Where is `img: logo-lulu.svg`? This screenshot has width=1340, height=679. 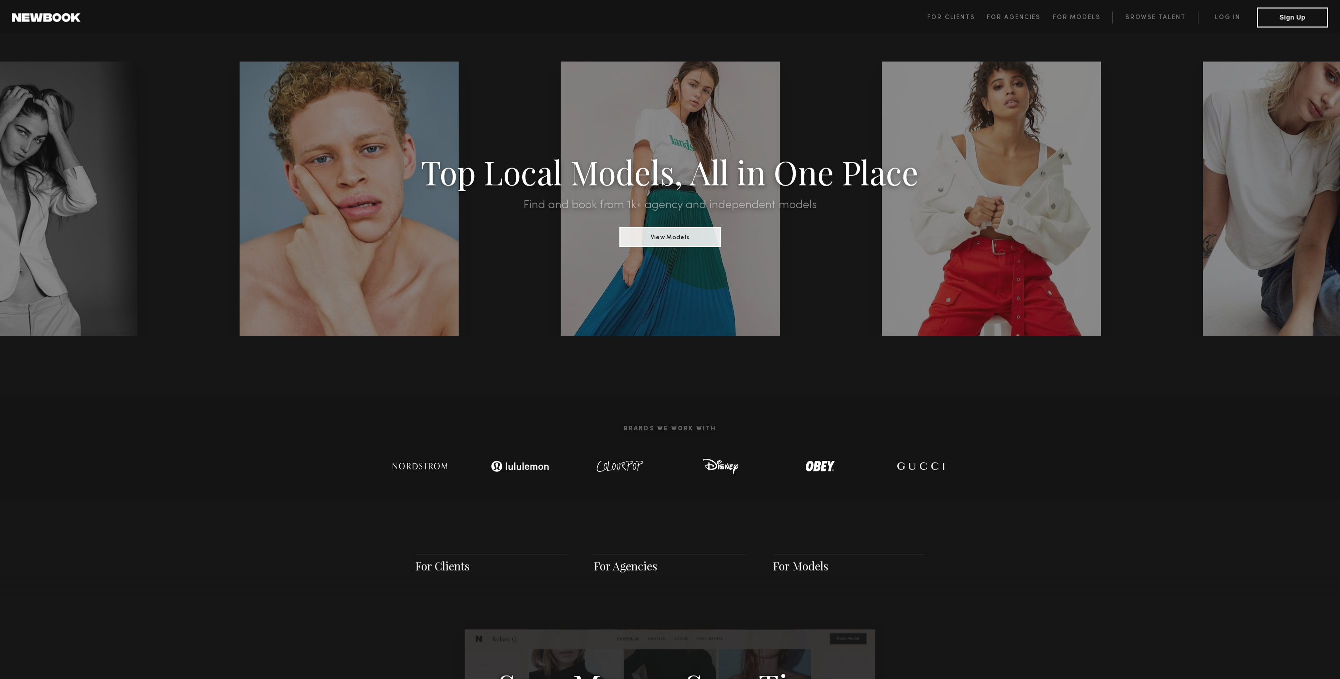 img: logo-lulu.svg is located at coordinates (520, 466).